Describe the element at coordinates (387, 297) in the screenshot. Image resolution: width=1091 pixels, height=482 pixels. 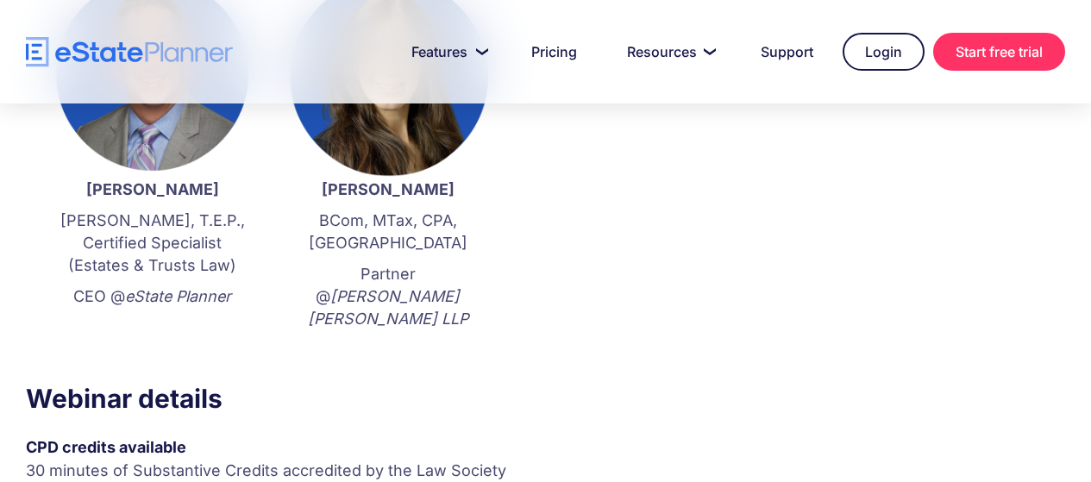
I see `p: Partner @` at that location.